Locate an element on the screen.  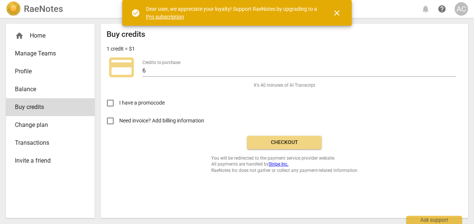
span: Need invoice? Add billing information is located at coordinates (162, 121).